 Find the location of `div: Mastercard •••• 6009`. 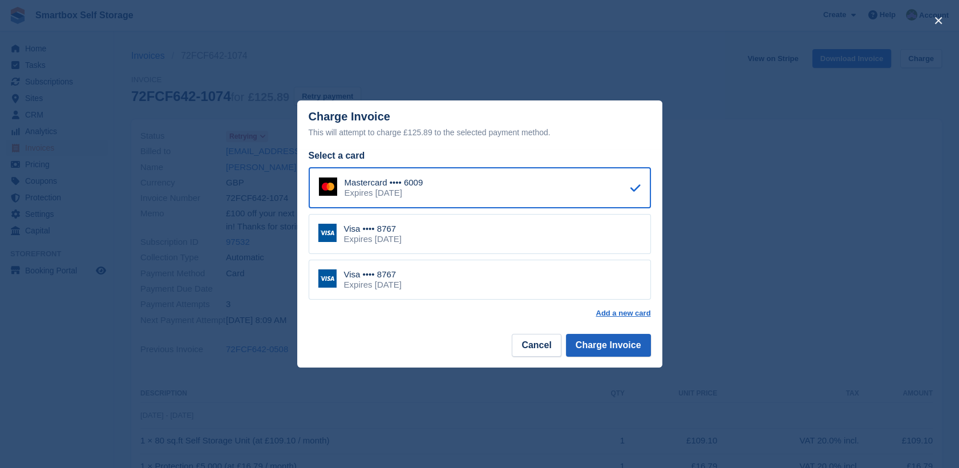

div: Mastercard •••• 6009 is located at coordinates (384, 183).